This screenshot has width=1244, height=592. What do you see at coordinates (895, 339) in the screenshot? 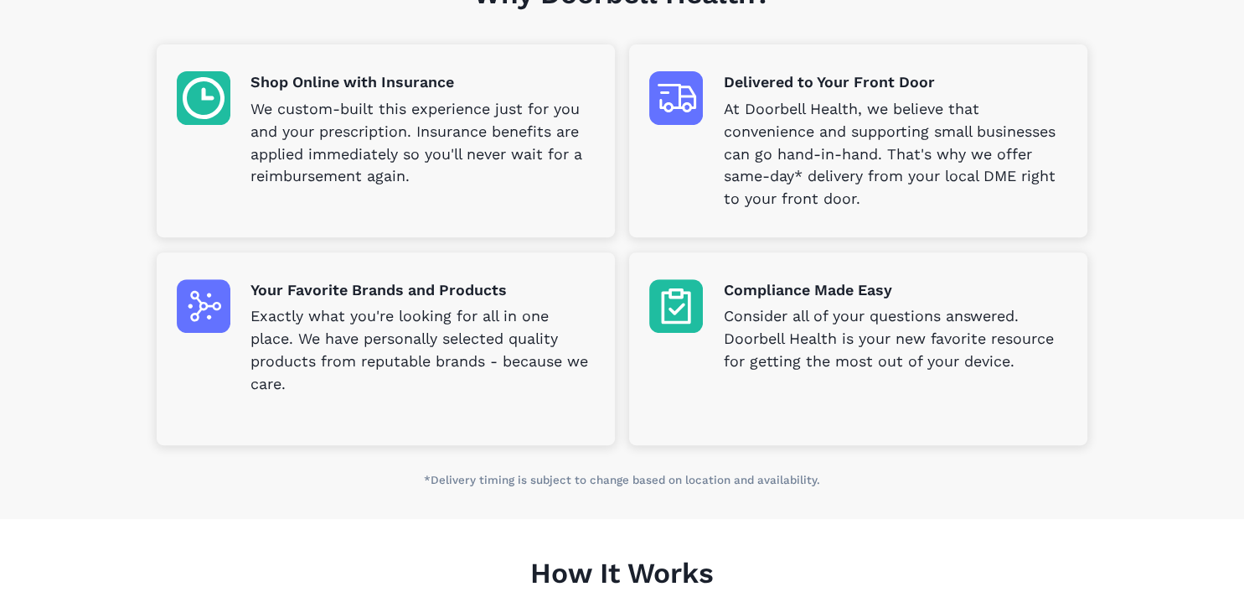
I see `p: Consider all of your questions answered. Doorbell Health is your new favorite resource for gettin...` at bounding box center [895, 339].